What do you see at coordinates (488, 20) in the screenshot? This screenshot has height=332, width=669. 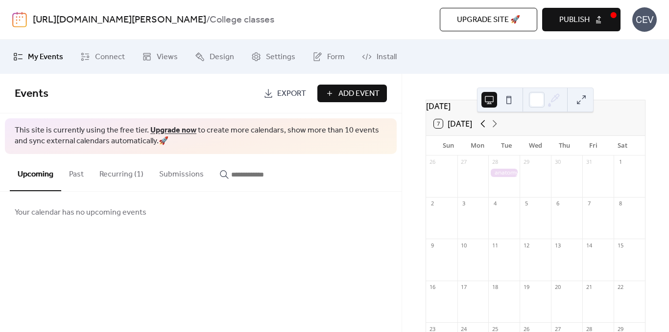 I see `button: Upgrade site 🚀` at bounding box center [488, 20].